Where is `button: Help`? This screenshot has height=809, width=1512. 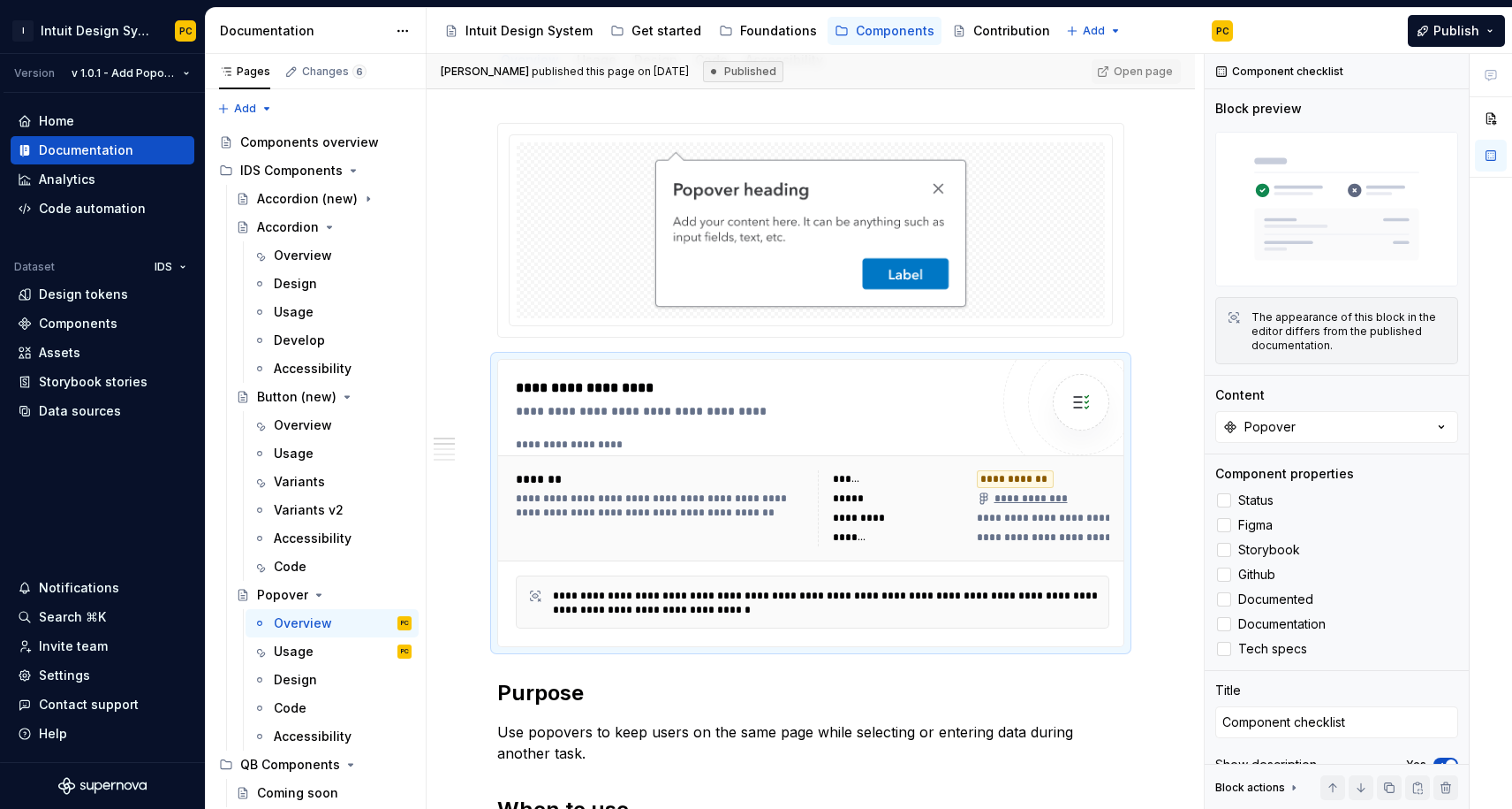
button: Help is located at coordinates (102, 733).